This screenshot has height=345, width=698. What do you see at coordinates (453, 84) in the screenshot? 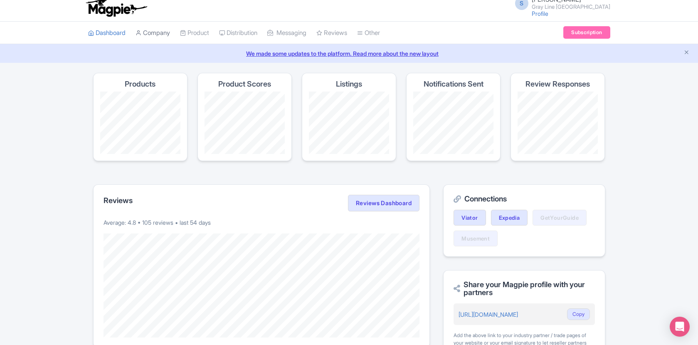
I see `h4: Notifications Sent` at bounding box center [453, 84].